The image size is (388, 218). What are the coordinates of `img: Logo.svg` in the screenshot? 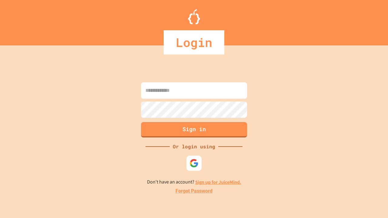 It's located at (194, 17).